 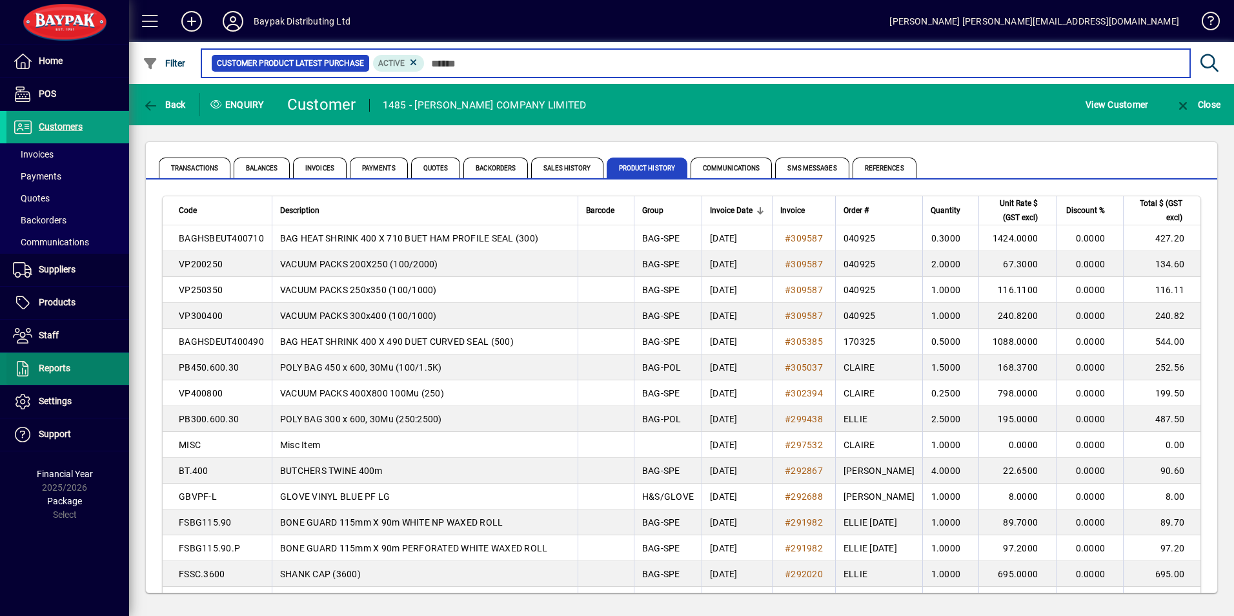 I want to click on span: Transactions, so click(x=194, y=168).